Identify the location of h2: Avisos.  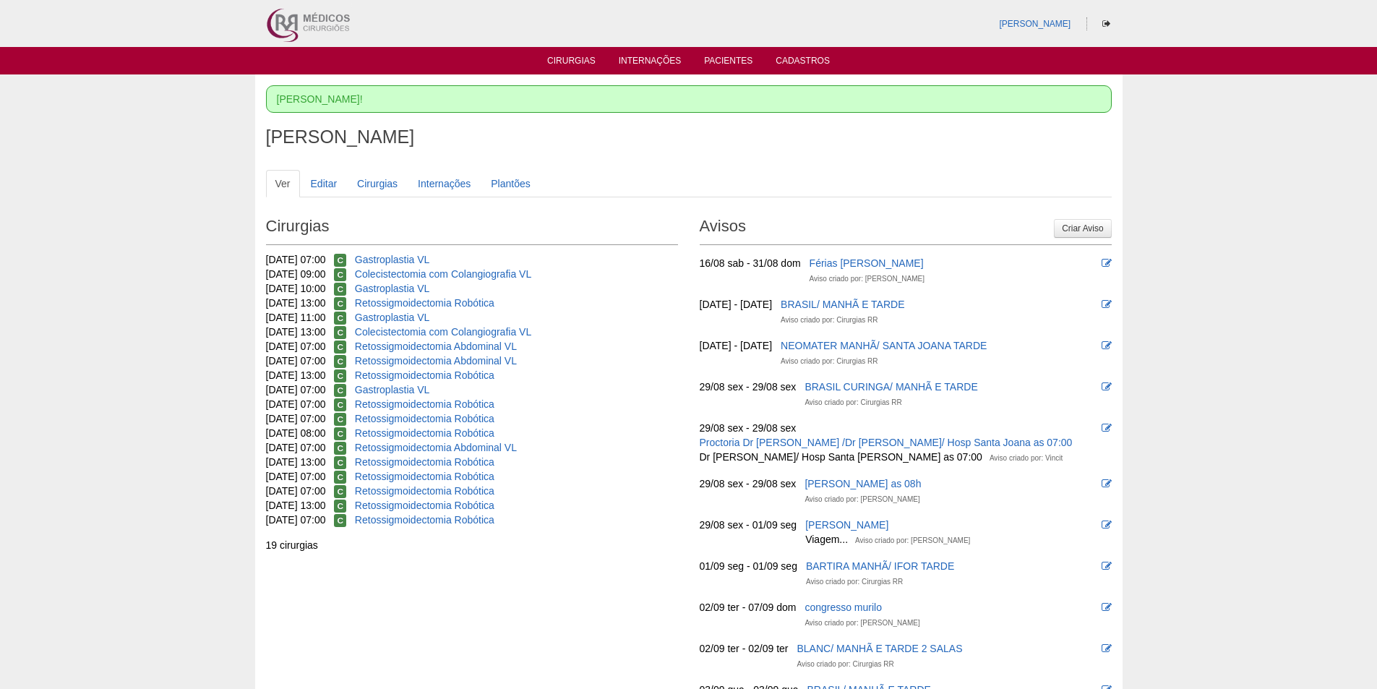
(906, 228).